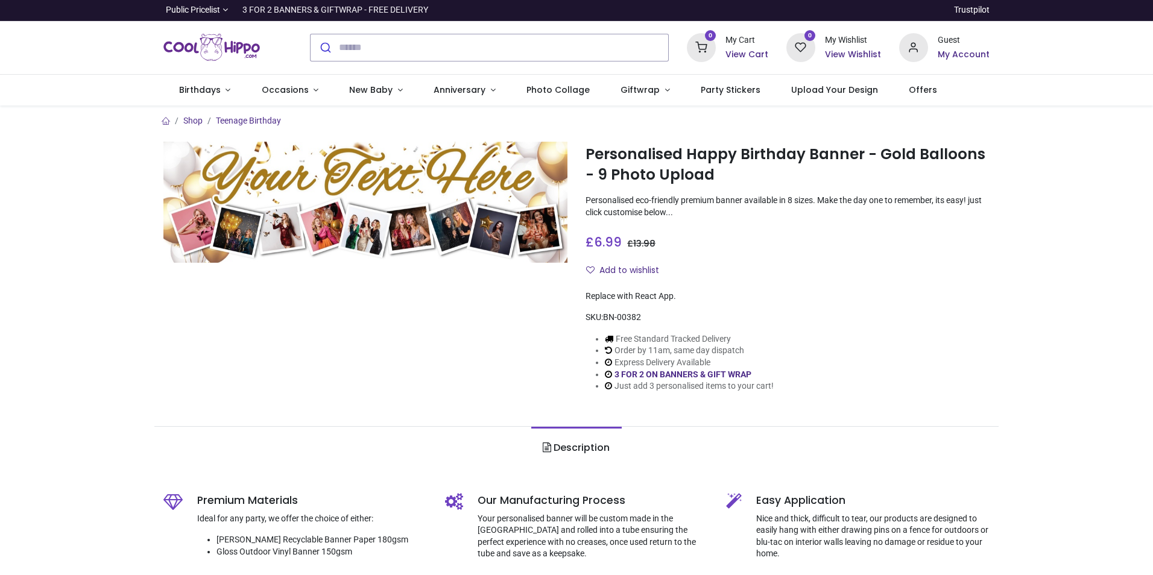 This screenshot has height=575, width=1153. What do you see at coordinates (644, 90) in the screenshot?
I see `a: Giftwrap` at bounding box center [644, 90].